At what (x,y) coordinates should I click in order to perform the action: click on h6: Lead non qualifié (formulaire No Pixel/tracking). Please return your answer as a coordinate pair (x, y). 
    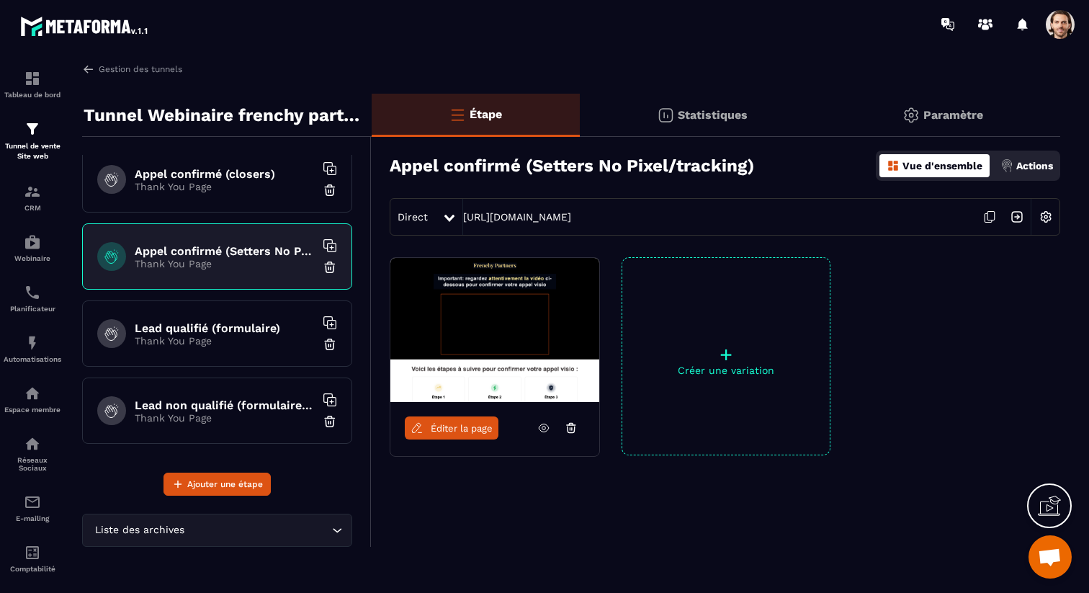
    Looking at the image, I should click on (225, 405).